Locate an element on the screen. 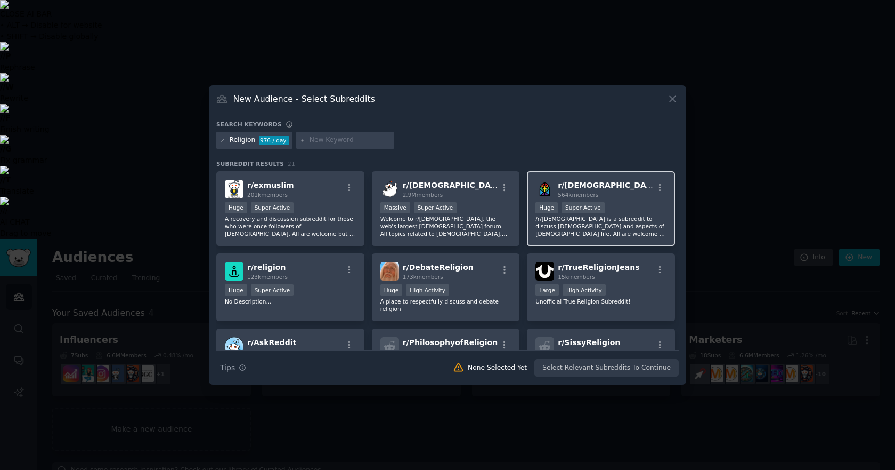 The width and height of the screenshot is (895, 470). span: r/ SissyReligion is located at coordinates (589, 342).